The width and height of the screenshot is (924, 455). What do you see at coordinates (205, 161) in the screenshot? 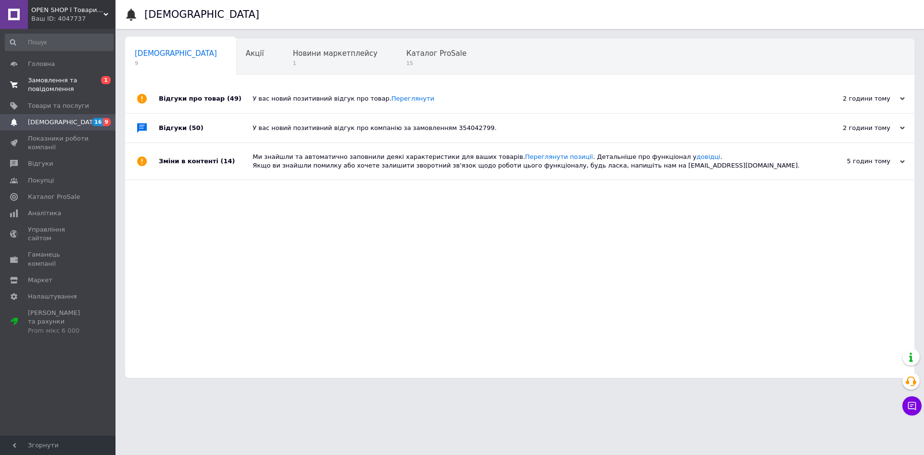
I see `div: Зміни в контенті` at bounding box center [205, 161].